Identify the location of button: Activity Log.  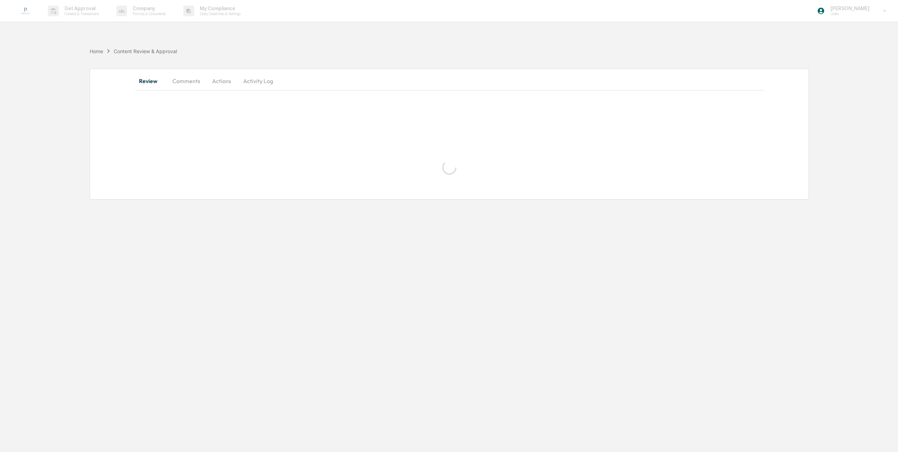
(258, 81).